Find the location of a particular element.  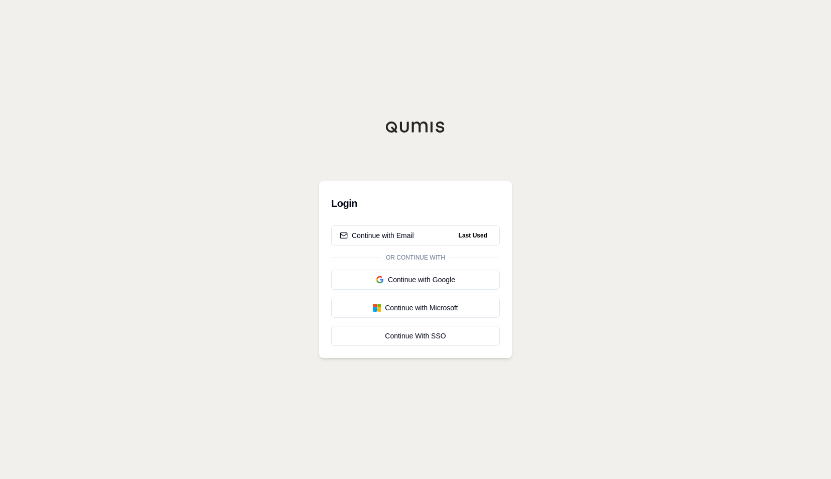

h3: Login is located at coordinates (415, 203).